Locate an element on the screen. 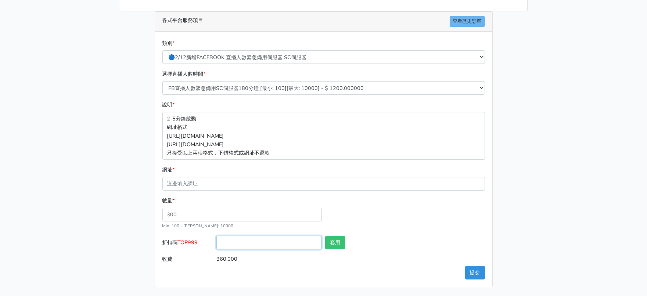 This screenshot has width=647, height=296. label: 網址 is located at coordinates (169, 170).